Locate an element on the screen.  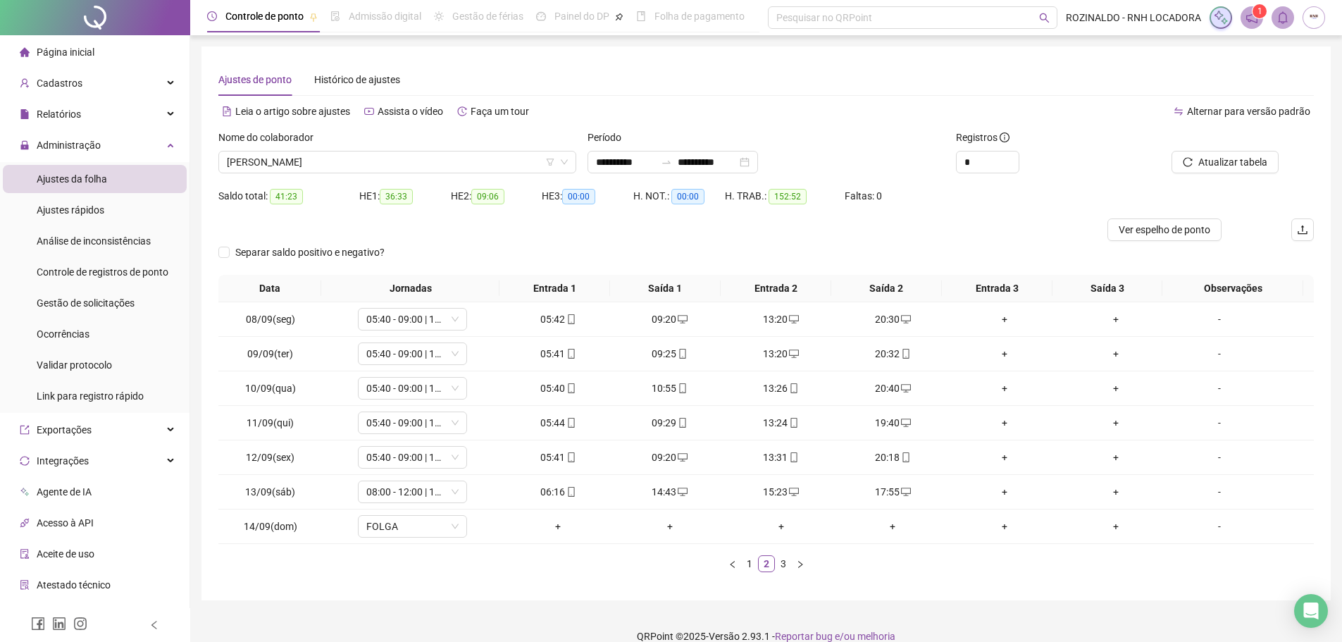
span: Folha de pagamento is located at coordinates (700, 16).